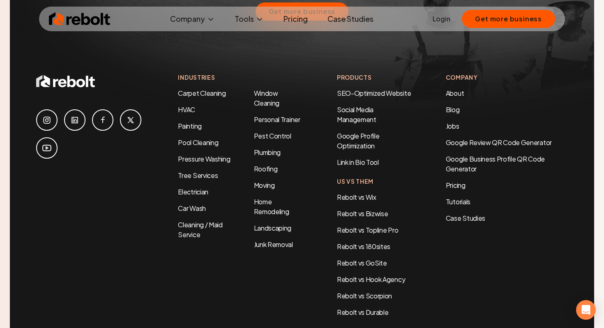  I want to click on a: Pressure Washing, so click(204, 159).